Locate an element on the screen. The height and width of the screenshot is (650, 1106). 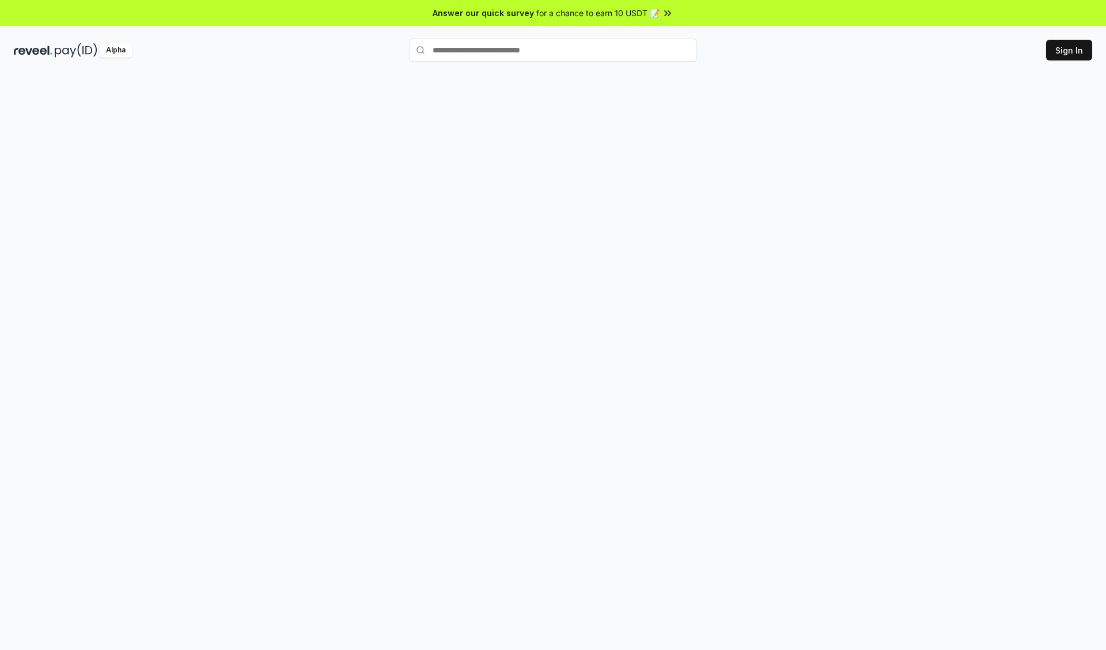
img: pay_id is located at coordinates (76, 50).